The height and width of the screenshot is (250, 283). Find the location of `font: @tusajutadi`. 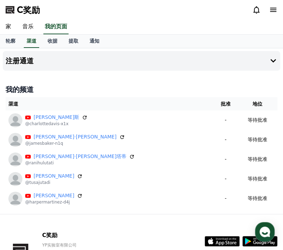

font: @tusajutadi is located at coordinates (38, 182).